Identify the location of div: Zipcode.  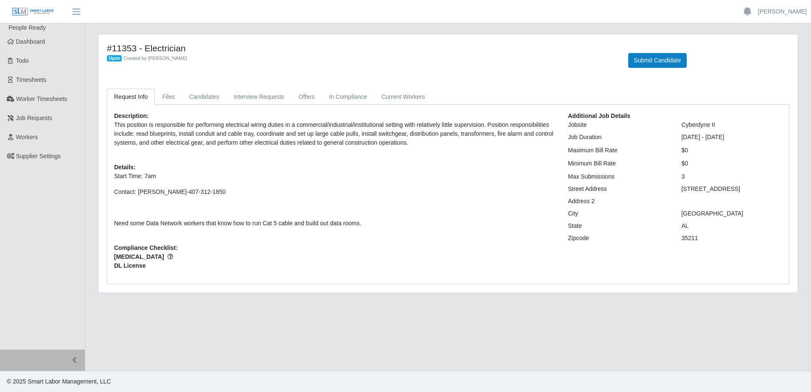
(619, 238).